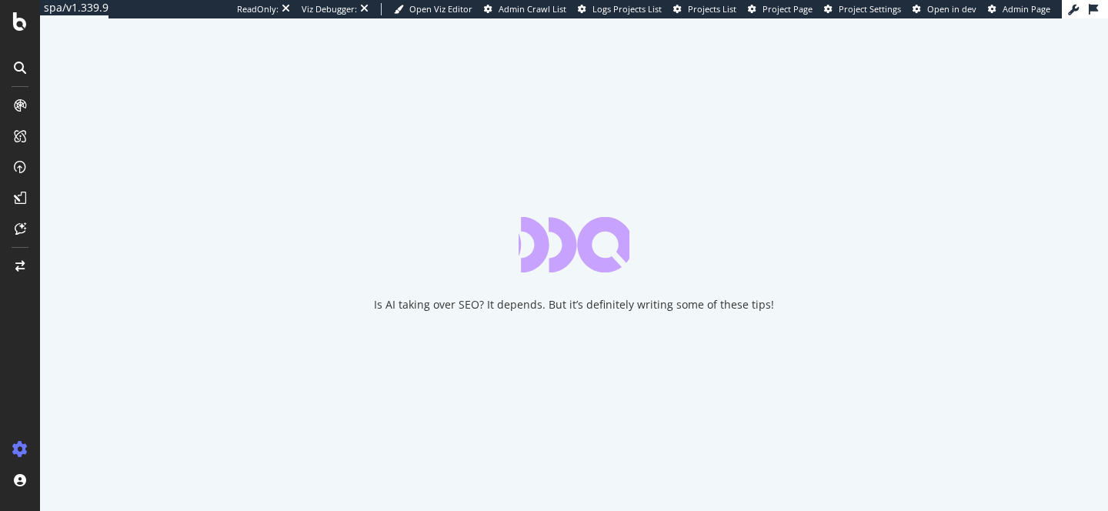 The height and width of the screenshot is (511, 1108). What do you see at coordinates (1018, 9) in the screenshot?
I see `a: Admin Page` at bounding box center [1018, 9].